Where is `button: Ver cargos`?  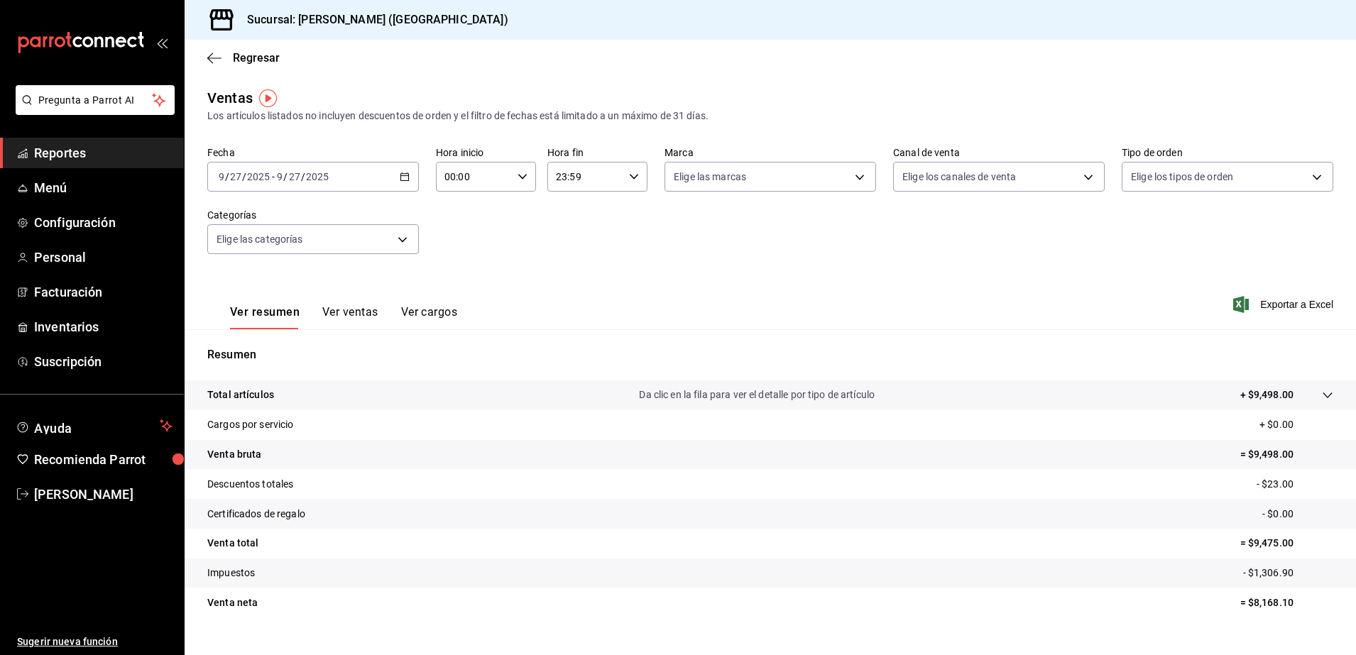 button: Ver cargos is located at coordinates (429, 317).